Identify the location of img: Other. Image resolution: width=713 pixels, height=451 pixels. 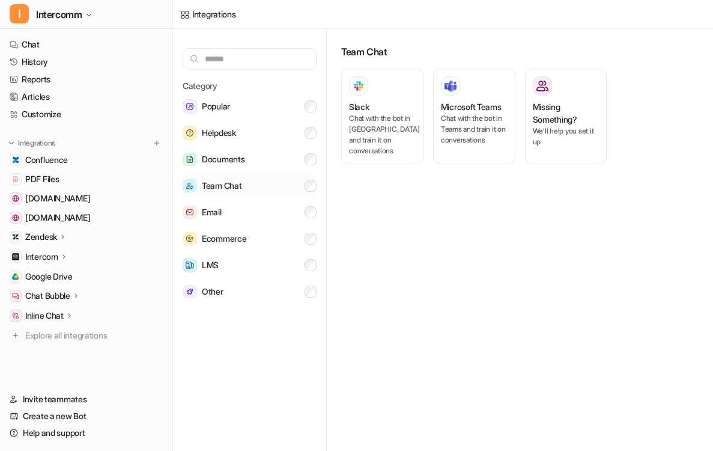
(190, 291).